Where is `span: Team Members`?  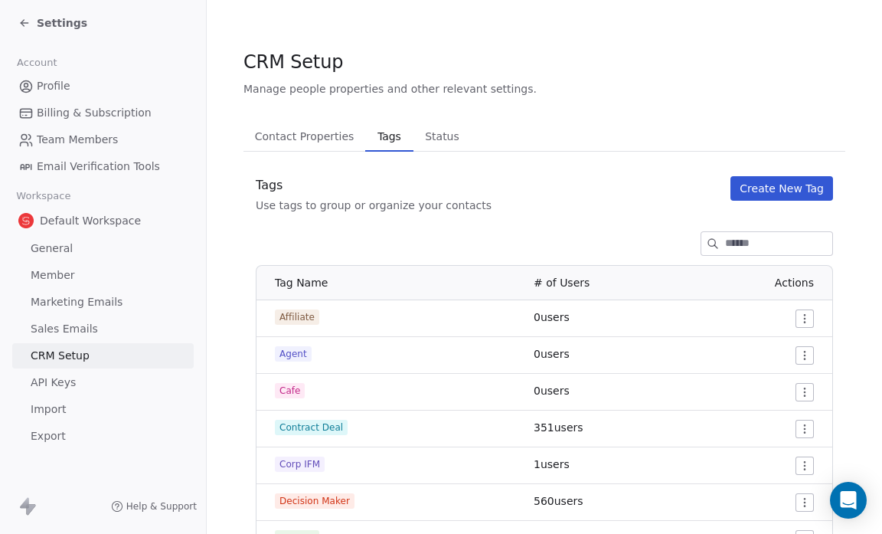 span: Team Members is located at coordinates (77, 139).